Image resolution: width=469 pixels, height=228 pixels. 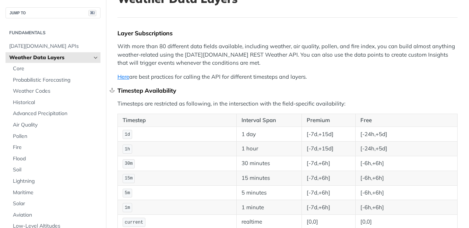 What do you see at coordinates (53, 13) in the screenshot?
I see `button: JUMP TO⌘/` at bounding box center [53, 13].